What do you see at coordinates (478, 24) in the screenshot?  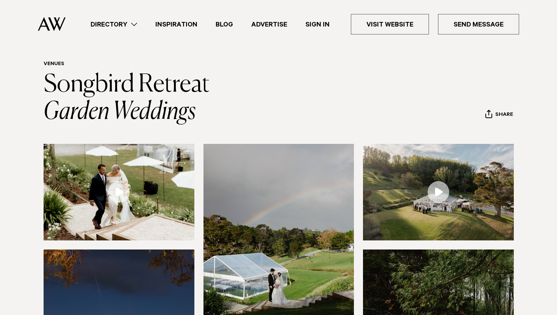 I see `a: Send Message` at bounding box center [478, 24].